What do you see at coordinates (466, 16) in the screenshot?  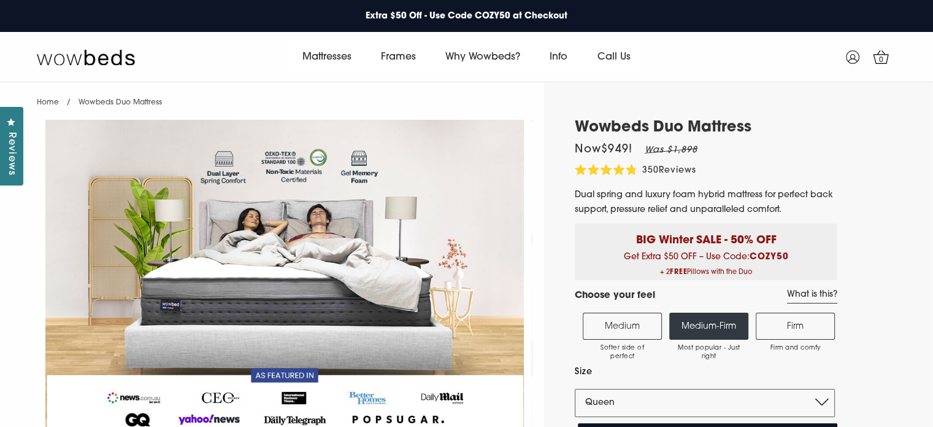 I see `a: Extra $50 Off - Use Code COZY50 at Checkout` at bounding box center [466, 16].